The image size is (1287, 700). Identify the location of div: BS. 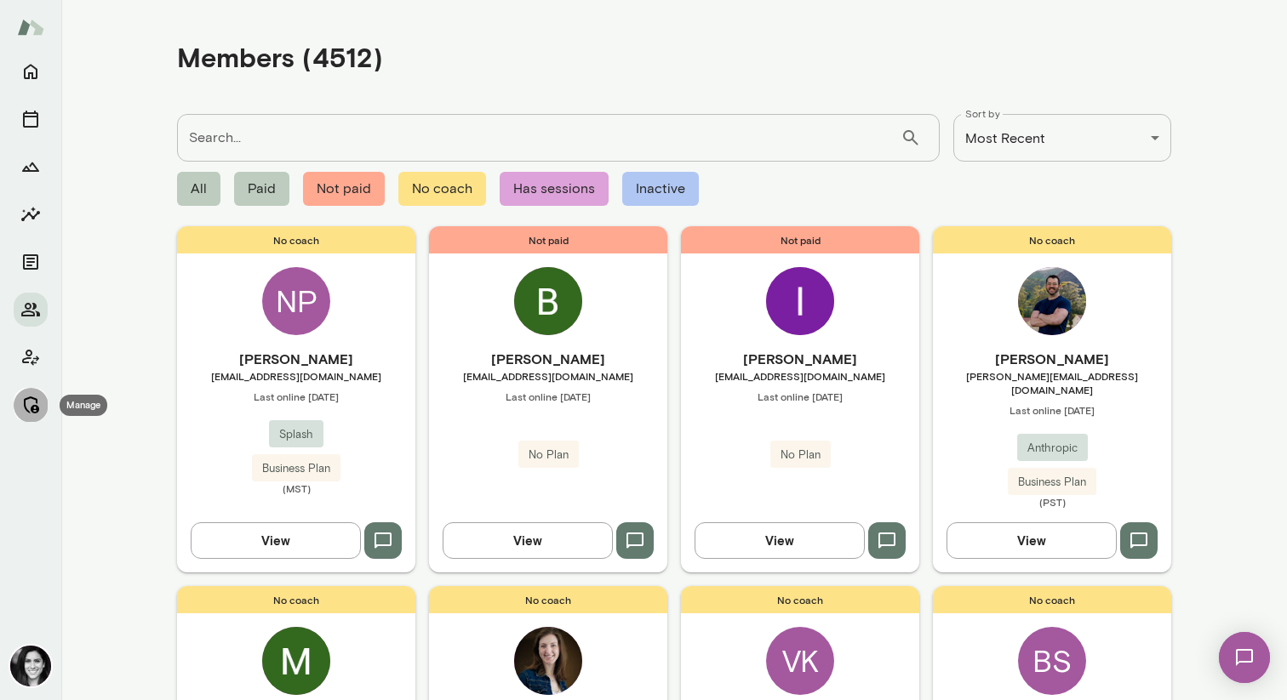
(1052, 661).